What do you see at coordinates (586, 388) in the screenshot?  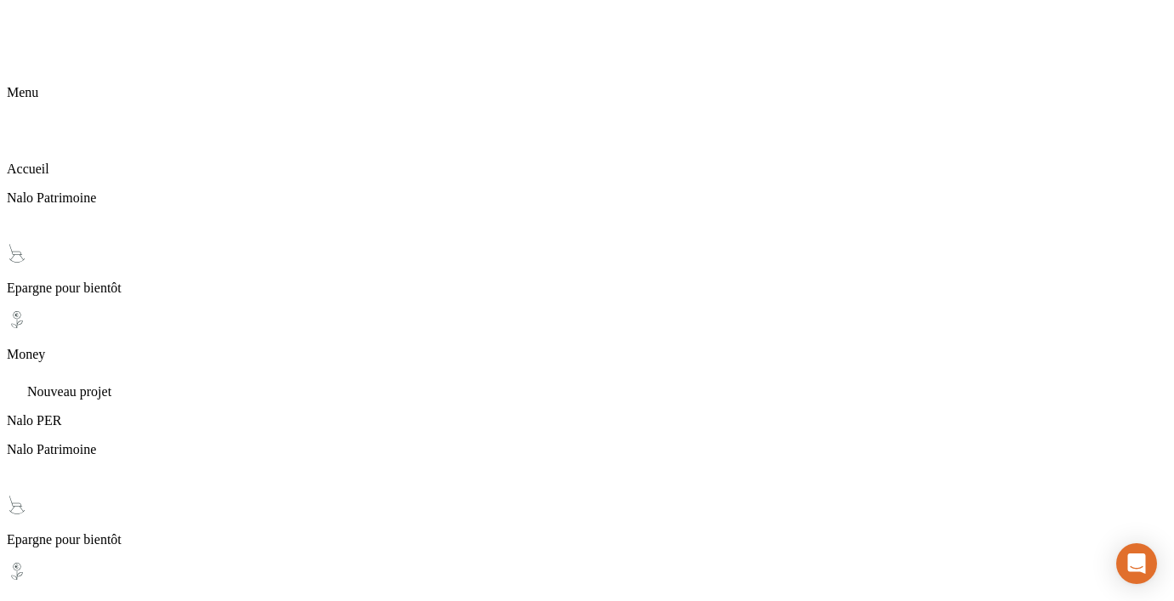 I see `div: Nouveau projet` at bounding box center [586, 388].